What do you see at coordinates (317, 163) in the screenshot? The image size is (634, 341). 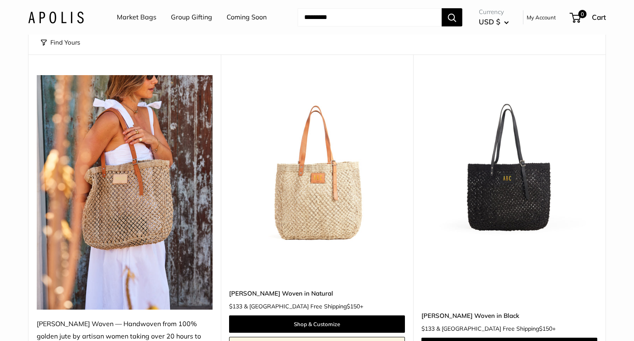 I see `img: Mercado Woven in Natural` at bounding box center [317, 163].